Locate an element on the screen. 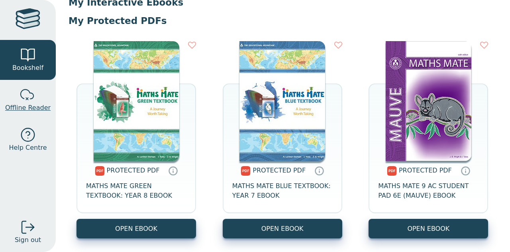 This screenshot has height=252, width=510. span: Sign out is located at coordinates (28, 240).